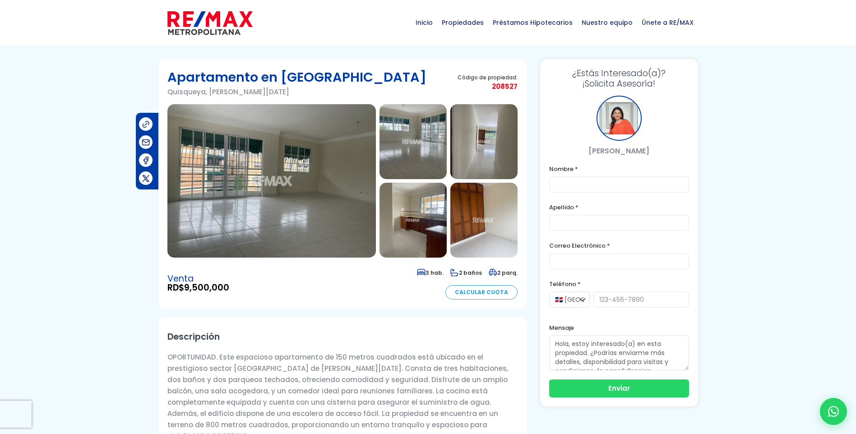  I want to click on span: 3 hab., so click(430, 272).